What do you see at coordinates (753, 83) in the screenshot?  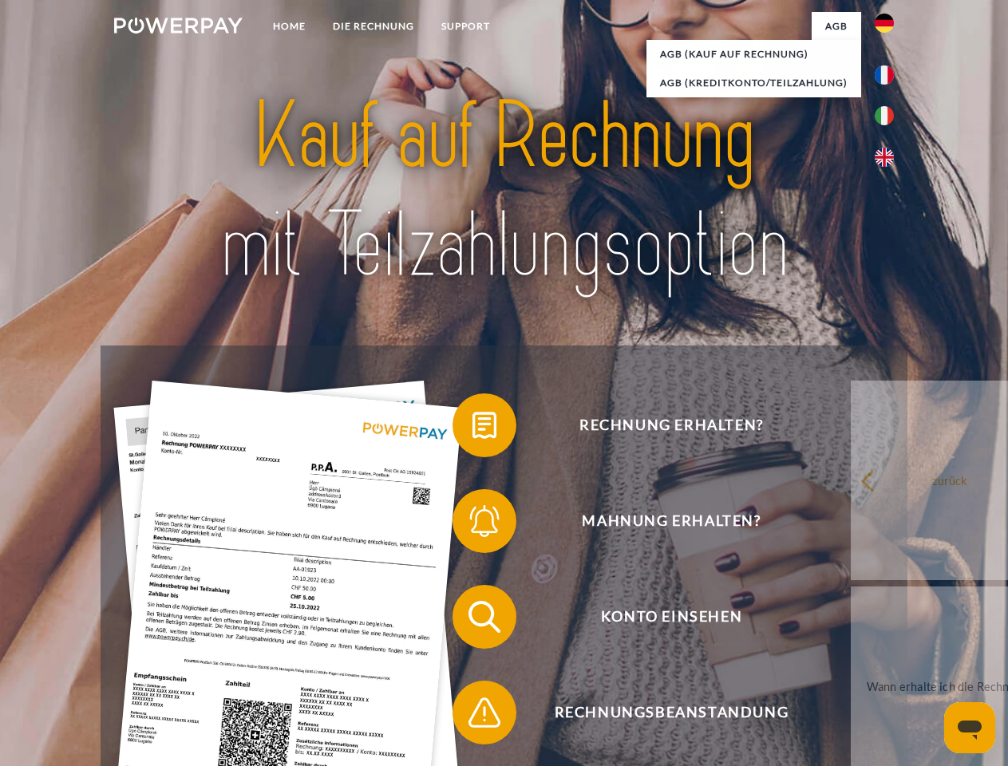 I see `a: AGB (Kreditkonto/Teilzahlung)` at bounding box center [753, 83].